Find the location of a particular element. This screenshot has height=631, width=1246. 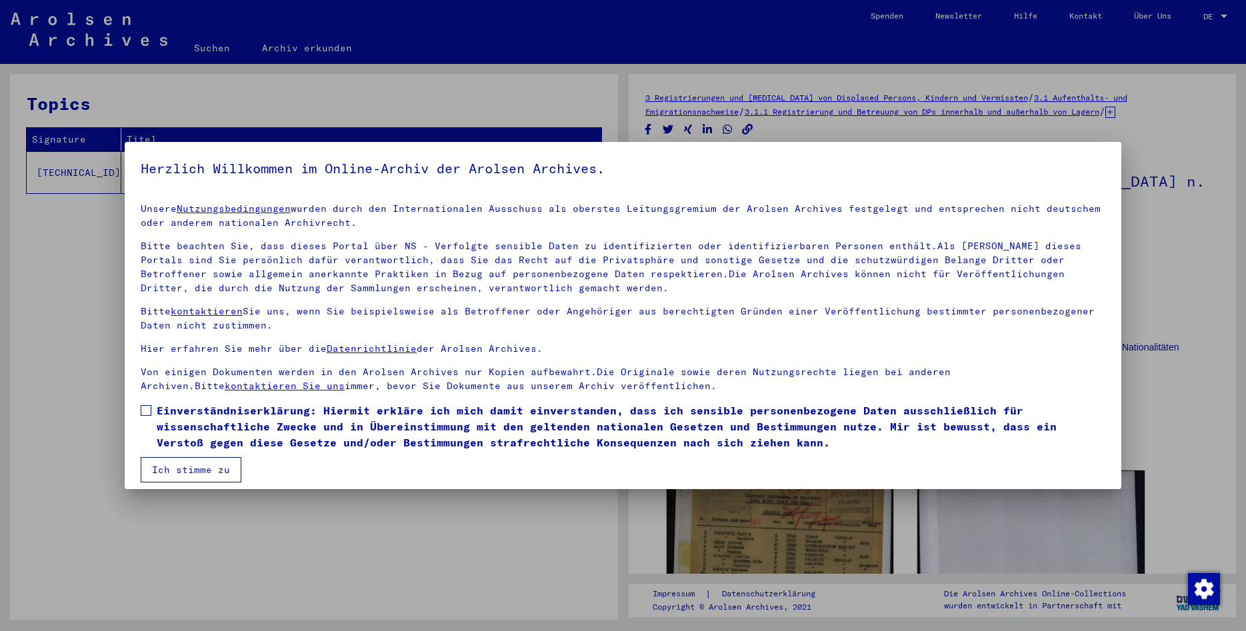

a: Datenrichtlinie is located at coordinates (371, 349).